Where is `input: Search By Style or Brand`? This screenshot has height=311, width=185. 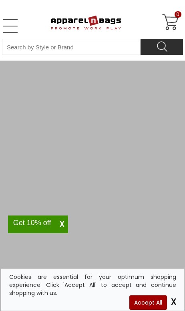
input: Search By Style or Brand is located at coordinates (71, 47).